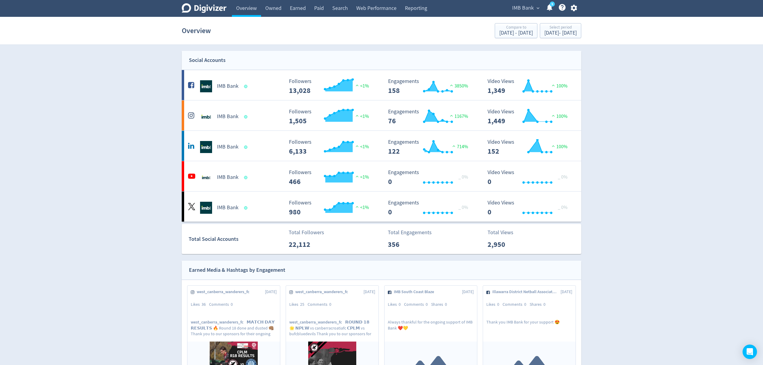 The height and width of the screenshot is (365, 763). What do you see at coordinates (302, 304) in the screenshot?
I see `span: 25` at bounding box center [302, 304].